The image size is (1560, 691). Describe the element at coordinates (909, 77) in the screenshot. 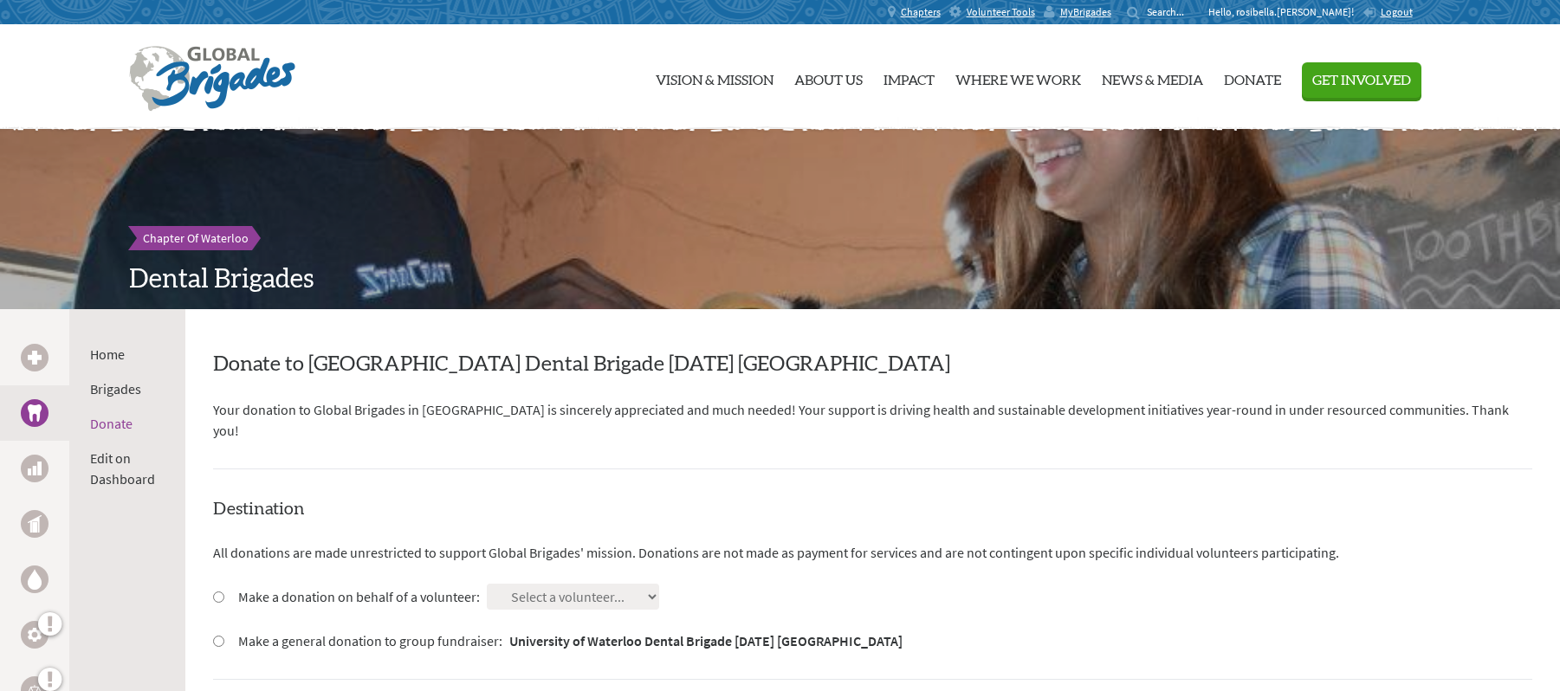

I see `a: Impact` at that location.